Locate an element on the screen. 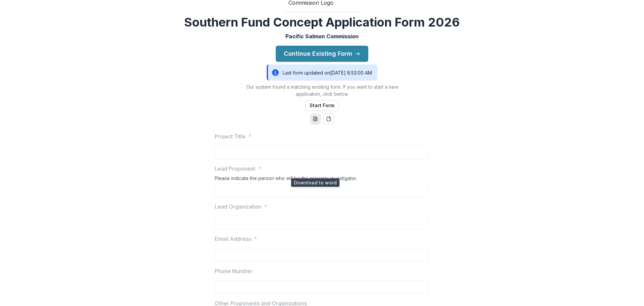 The image size is (644, 306). p: Phone Number is located at coordinates (234, 271).